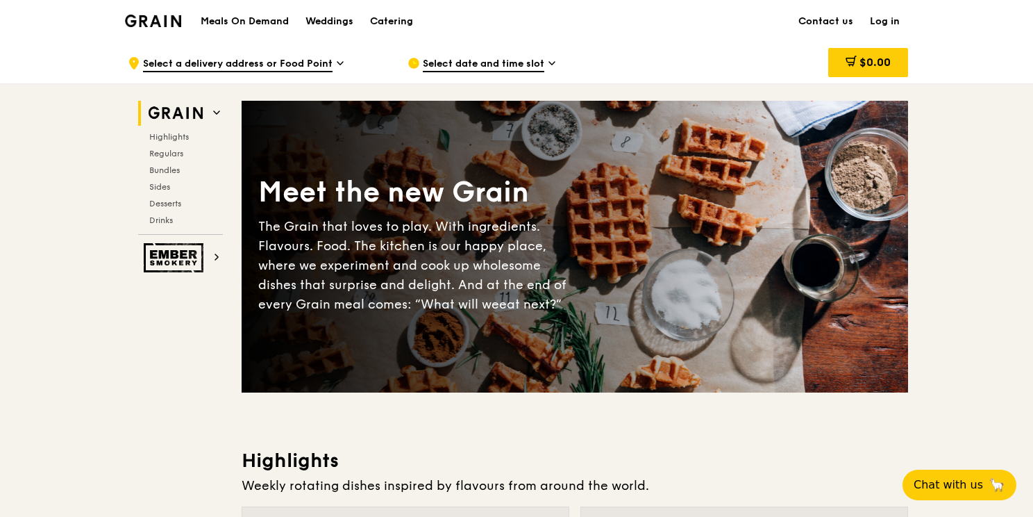  I want to click on span: Highlights, so click(169, 137).